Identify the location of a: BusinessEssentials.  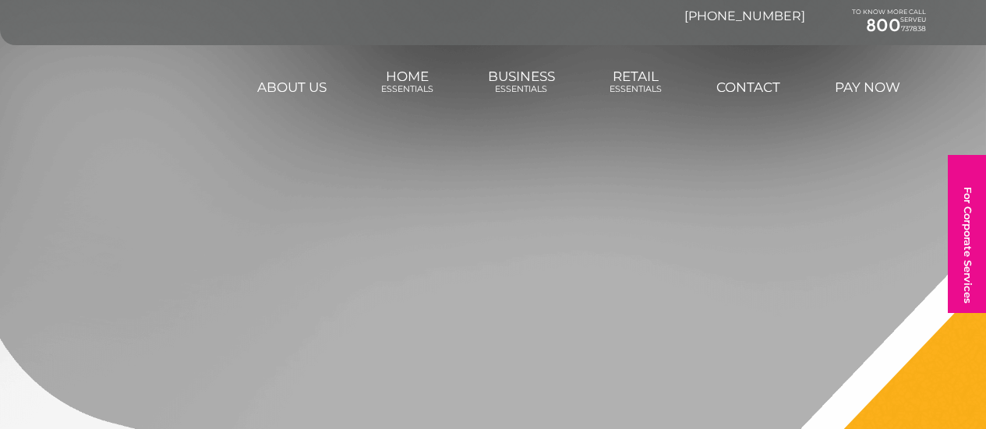
(521, 82).